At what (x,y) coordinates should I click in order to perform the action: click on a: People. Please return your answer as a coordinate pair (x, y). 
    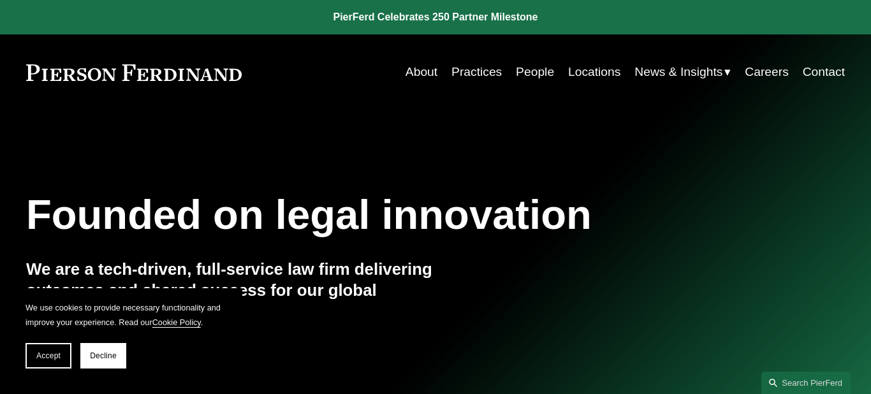
    Looking at the image, I should click on (535, 72).